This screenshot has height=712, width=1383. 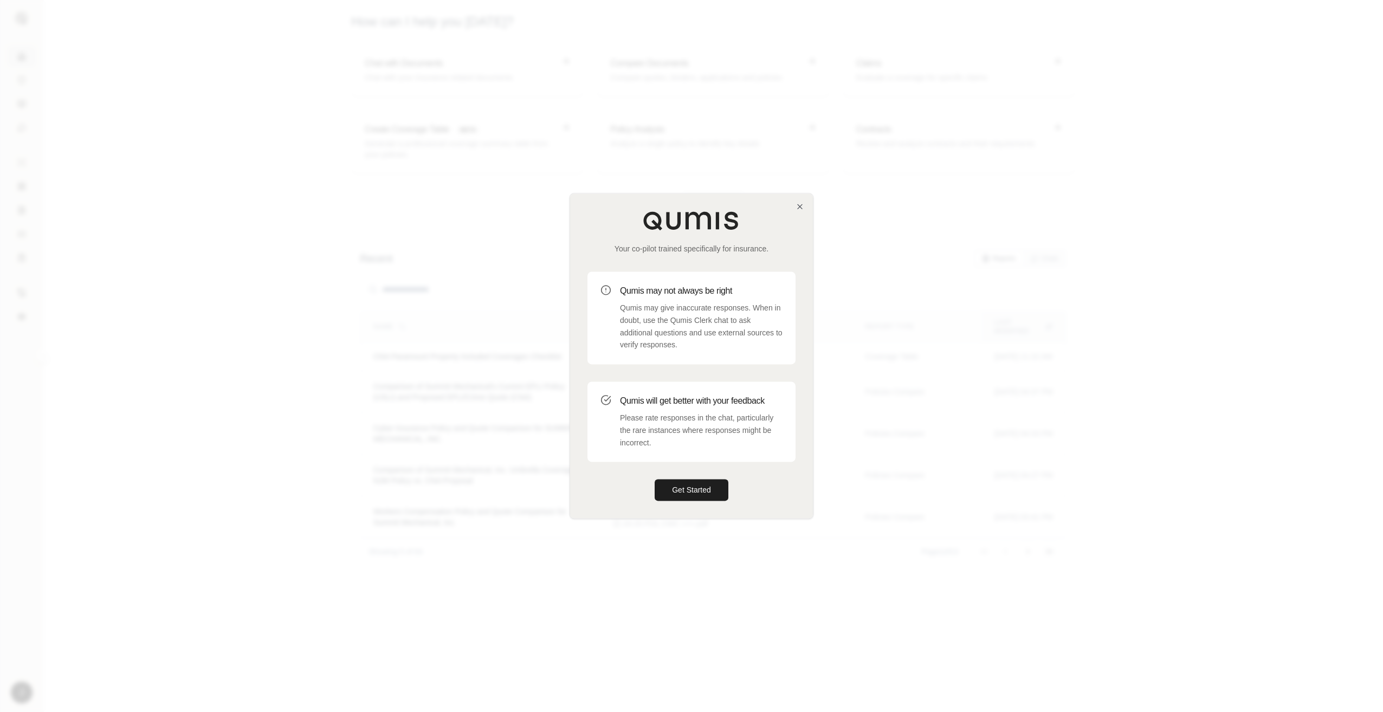 What do you see at coordinates (701, 291) in the screenshot?
I see `h3: Qumis may not always be right` at bounding box center [701, 291].